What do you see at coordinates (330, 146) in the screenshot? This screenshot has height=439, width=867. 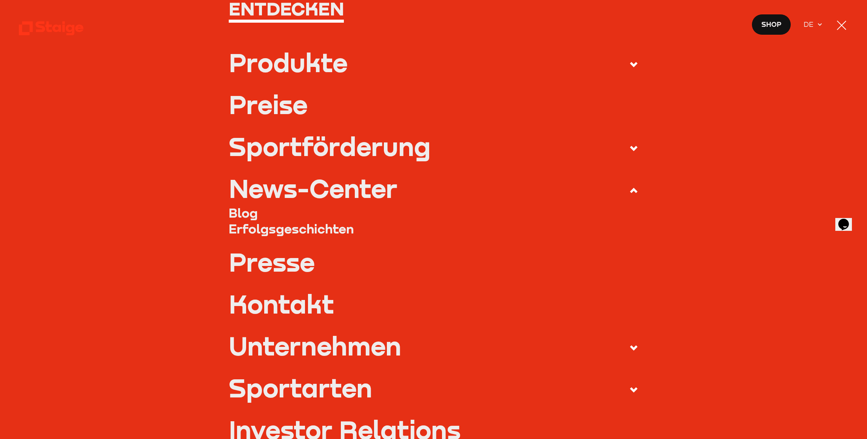 I see `div: Sportförderung` at bounding box center [330, 146].